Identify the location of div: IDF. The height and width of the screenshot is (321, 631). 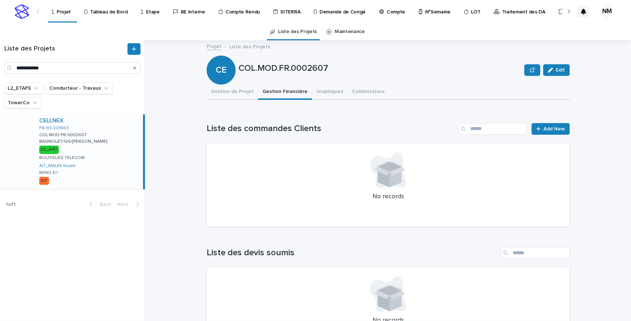
(44, 181).